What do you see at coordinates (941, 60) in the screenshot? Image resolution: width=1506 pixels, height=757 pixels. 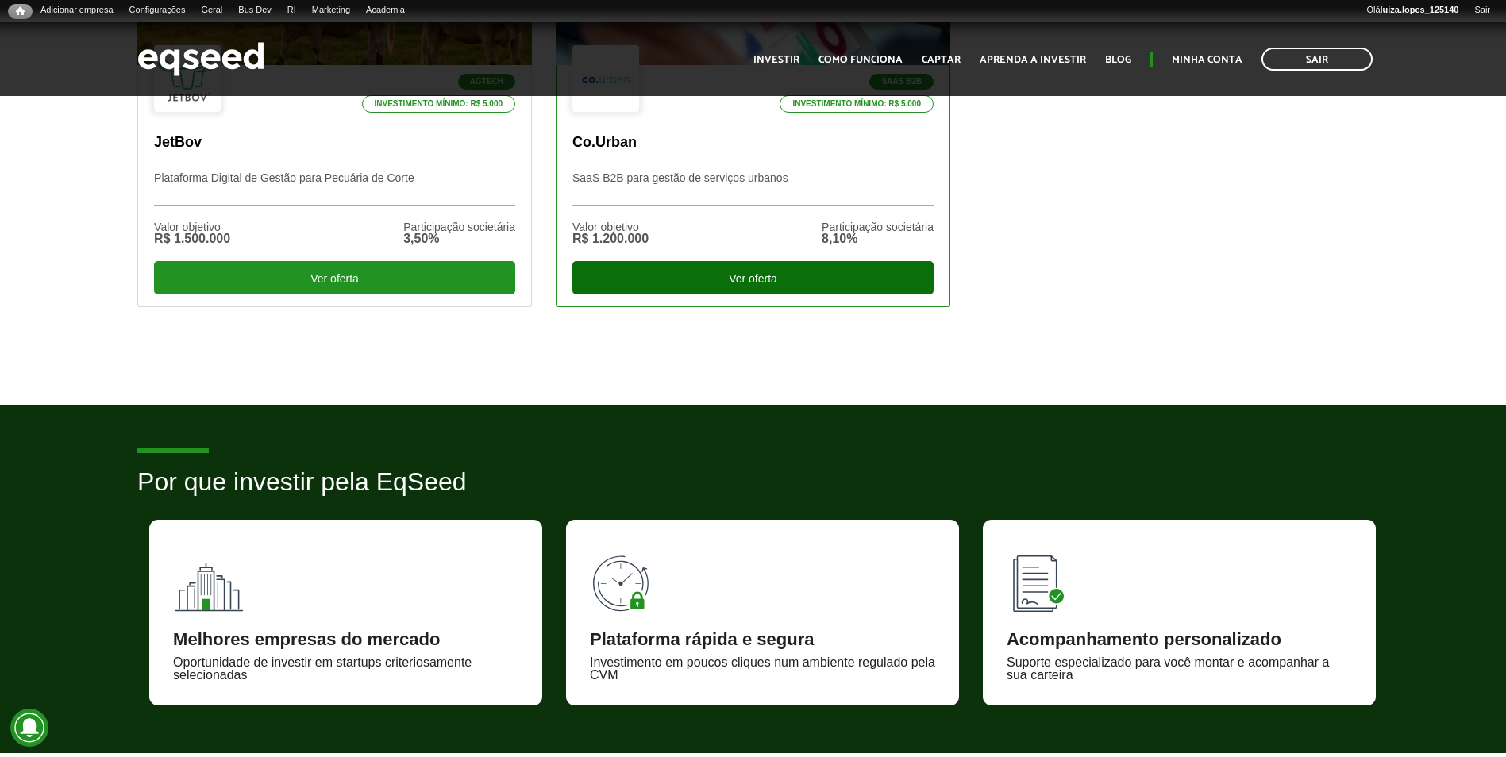 I see `a: Captar` at bounding box center [941, 60].